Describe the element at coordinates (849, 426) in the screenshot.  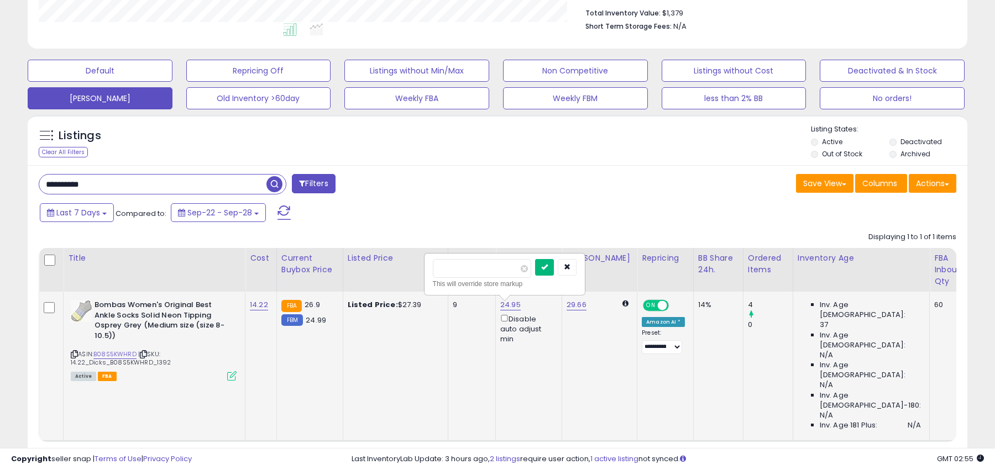
I see `span: Inv. Age 181 Plus:` at that location.